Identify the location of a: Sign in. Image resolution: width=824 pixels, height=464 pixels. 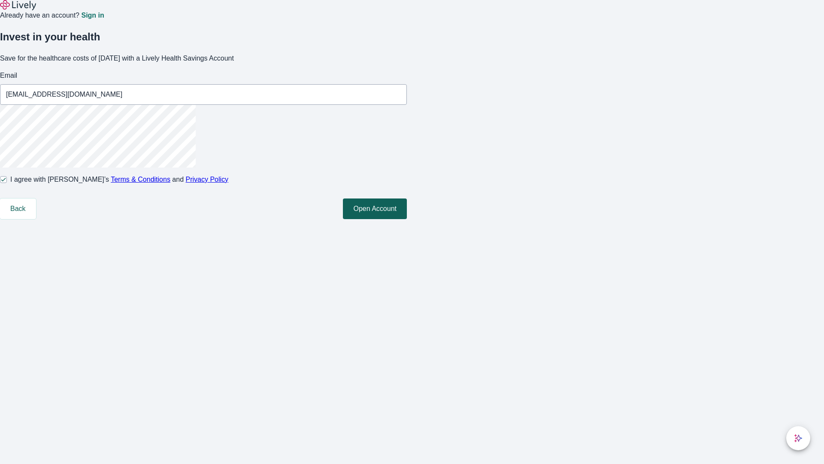
(92, 15).